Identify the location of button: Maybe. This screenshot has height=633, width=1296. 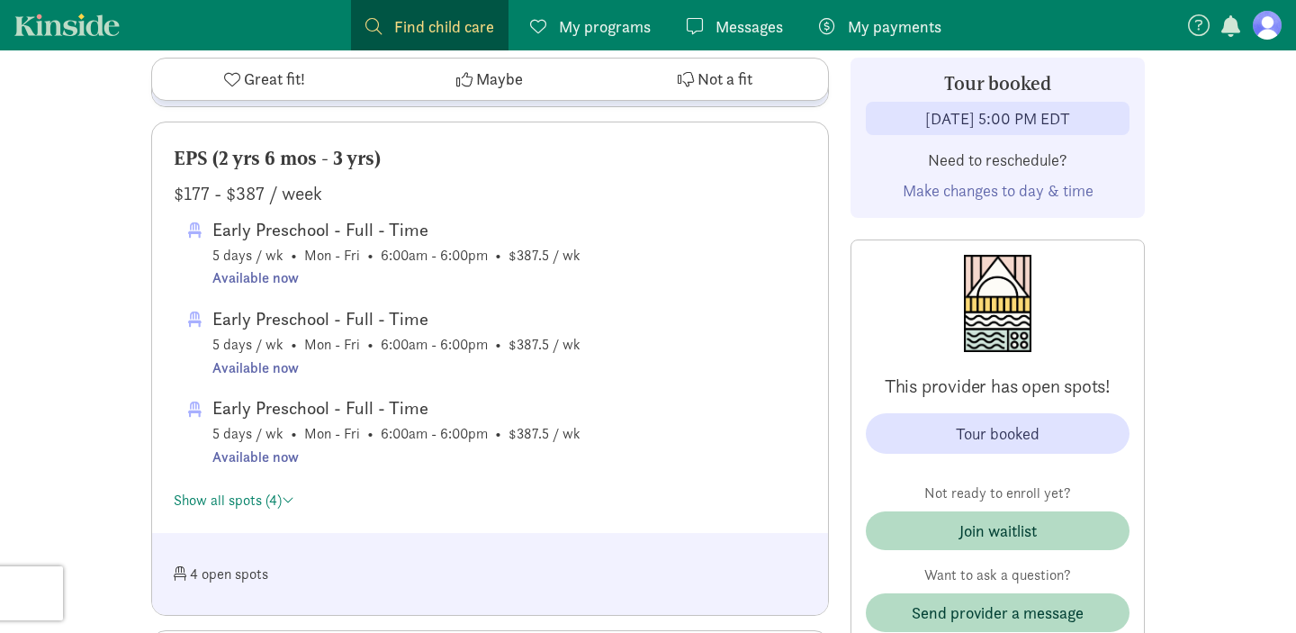
(489, 79).